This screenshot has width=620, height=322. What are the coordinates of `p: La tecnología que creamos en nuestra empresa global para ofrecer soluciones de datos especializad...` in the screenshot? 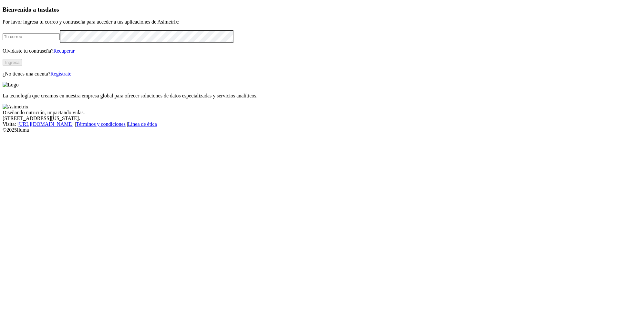 It's located at (310, 96).